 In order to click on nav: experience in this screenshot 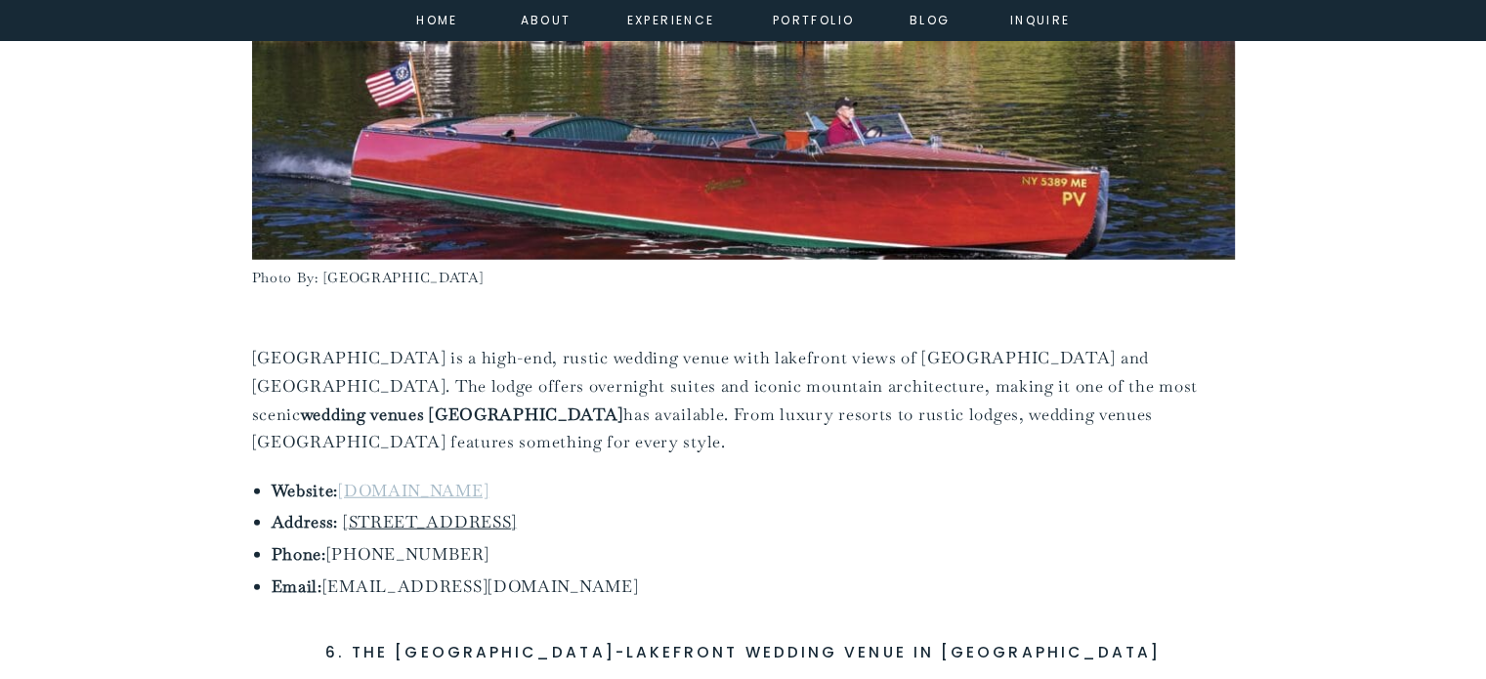, I will do `click(666, 19)`.